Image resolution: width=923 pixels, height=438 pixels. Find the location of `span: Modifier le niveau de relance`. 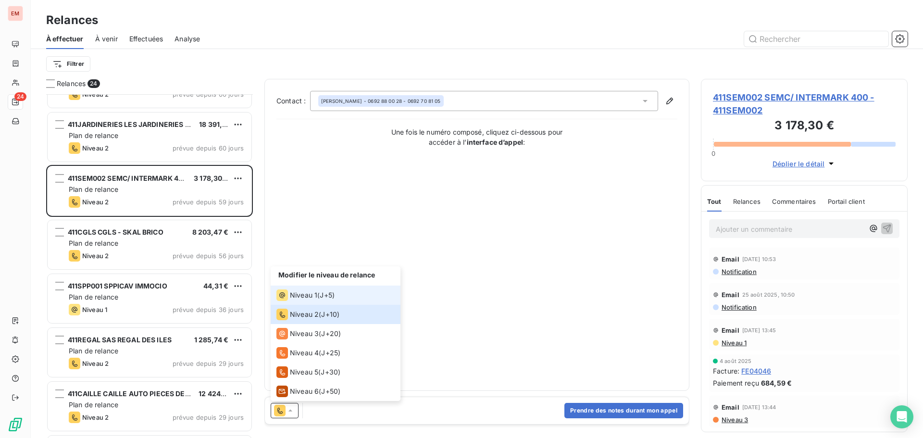

span: Modifier le niveau de relance is located at coordinates (326, 274).